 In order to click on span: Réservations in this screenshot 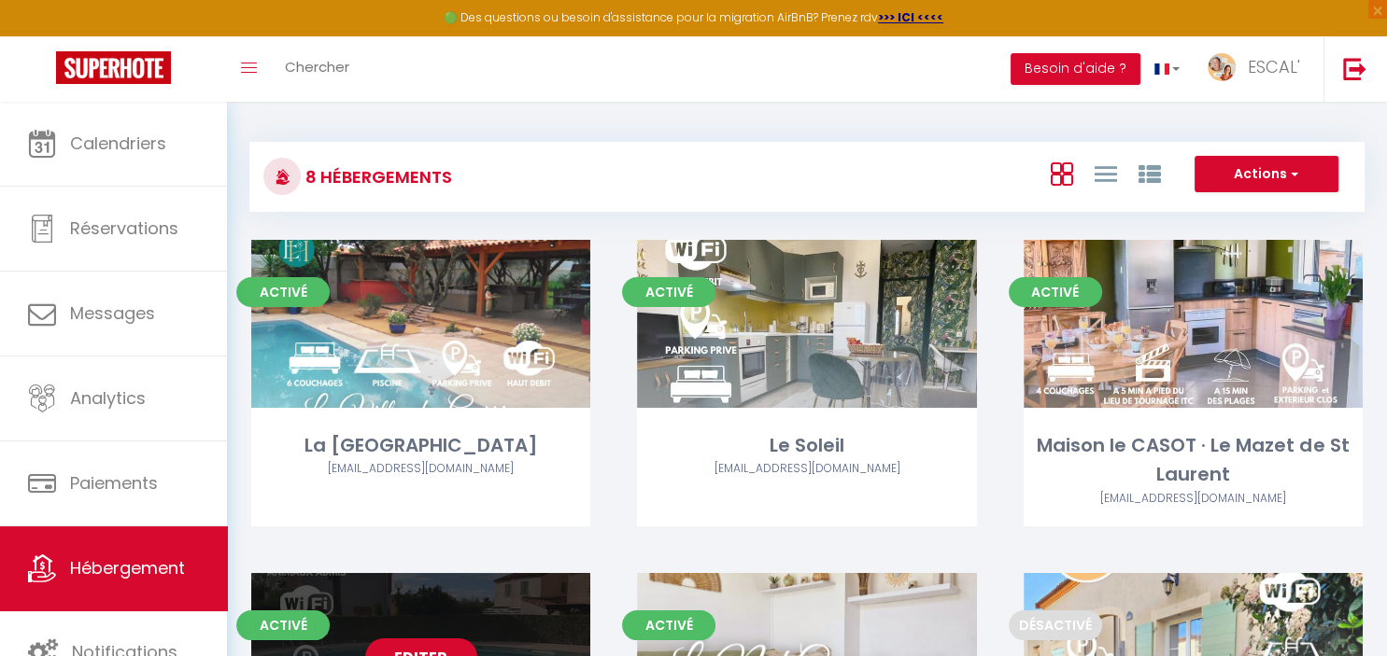, I will do `click(124, 228)`.